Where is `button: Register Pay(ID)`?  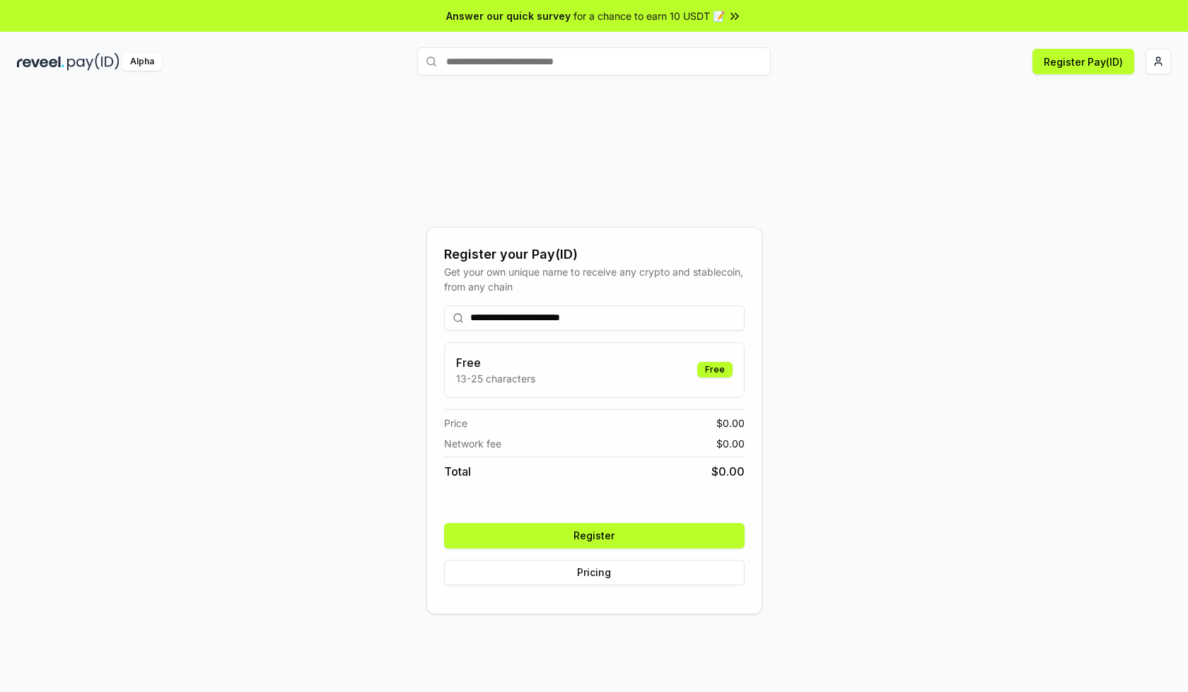
button: Register Pay(ID) is located at coordinates (1083, 62).